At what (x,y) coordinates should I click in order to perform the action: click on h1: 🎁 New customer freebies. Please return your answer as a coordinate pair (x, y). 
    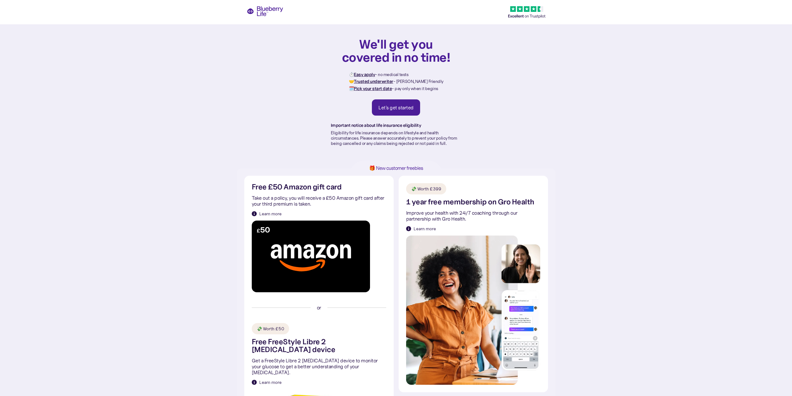
    Looking at the image, I should click on (396, 168).